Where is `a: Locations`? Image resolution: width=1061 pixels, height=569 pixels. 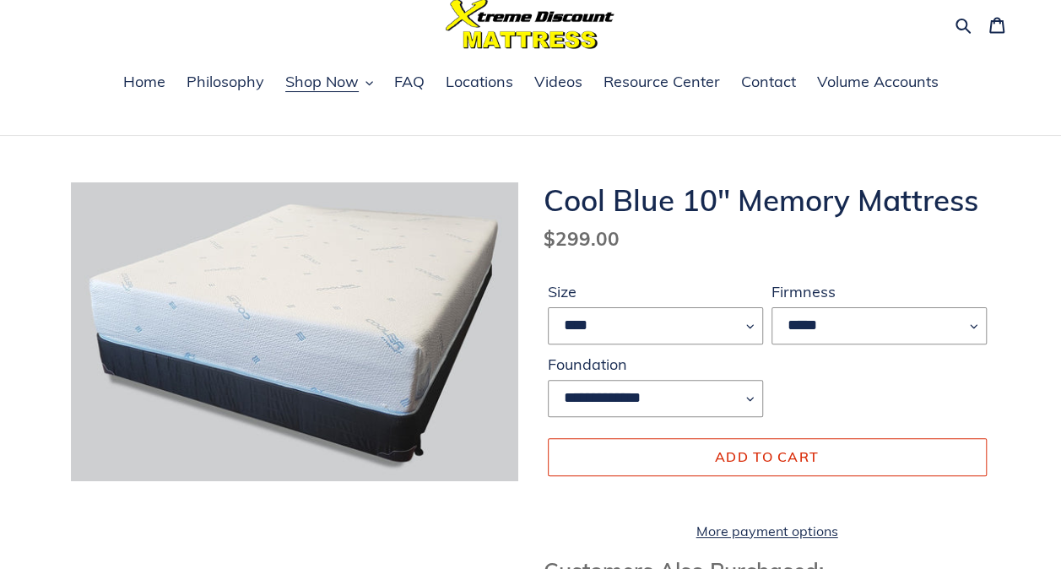
a: Locations is located at coordinates (479, 83).